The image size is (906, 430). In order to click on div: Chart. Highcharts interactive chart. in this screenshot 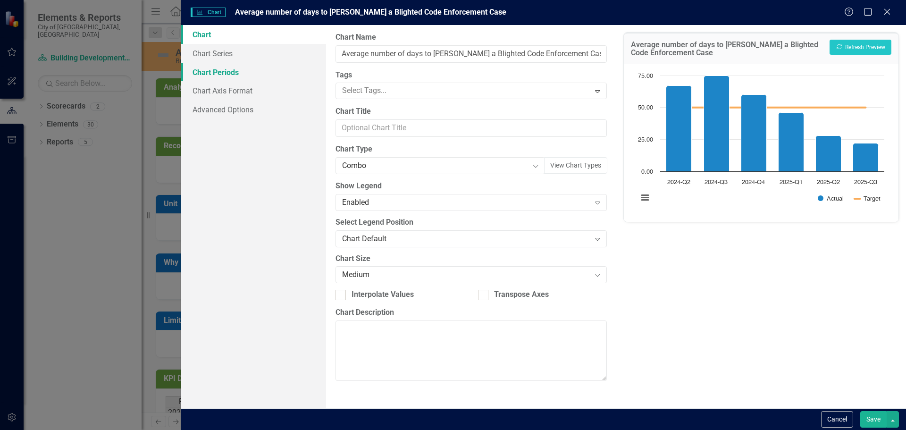, I will do `click(761, 142)`.